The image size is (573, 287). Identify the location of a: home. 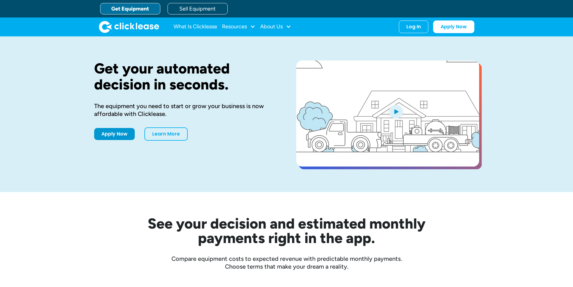
(129, 27).